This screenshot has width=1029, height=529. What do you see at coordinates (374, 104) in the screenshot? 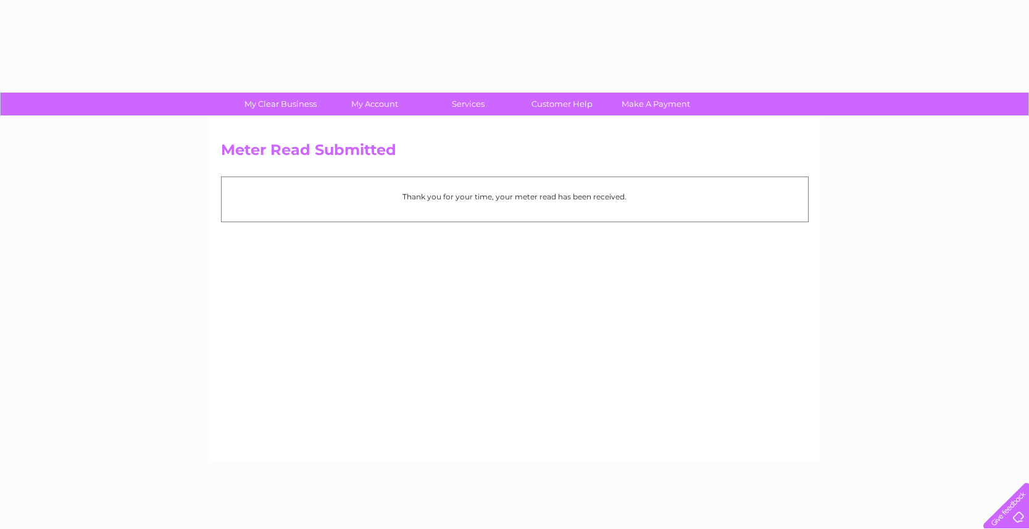
I see `a: My Account` at bounding box center [374, 104].